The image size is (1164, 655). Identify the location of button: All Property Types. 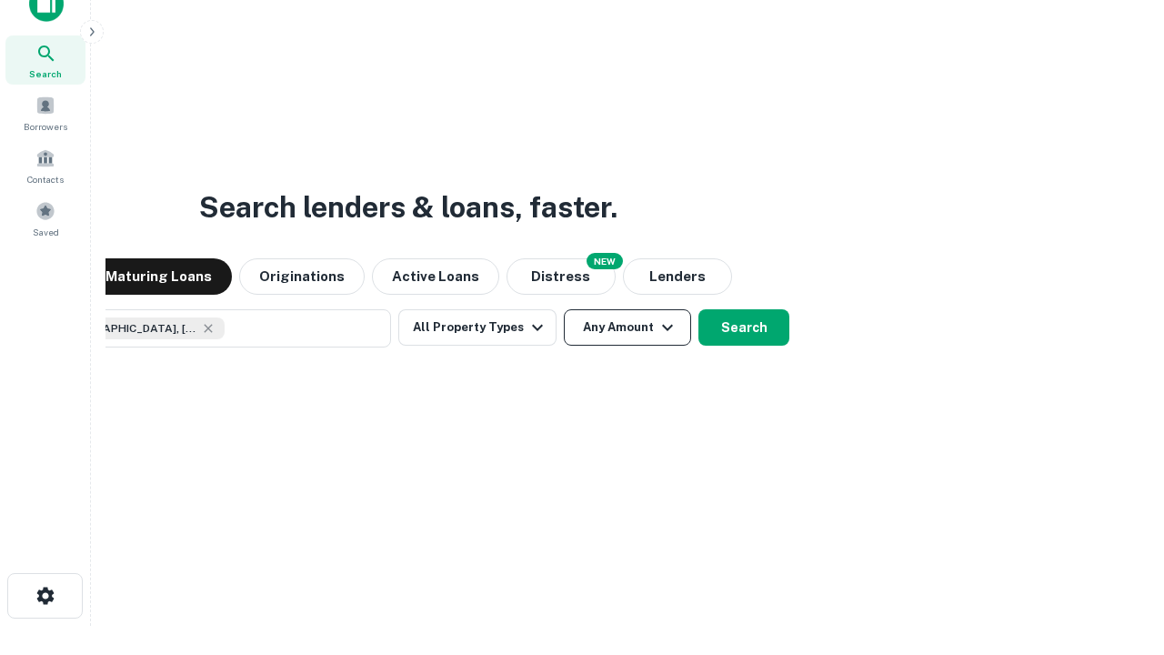
(477, 327).